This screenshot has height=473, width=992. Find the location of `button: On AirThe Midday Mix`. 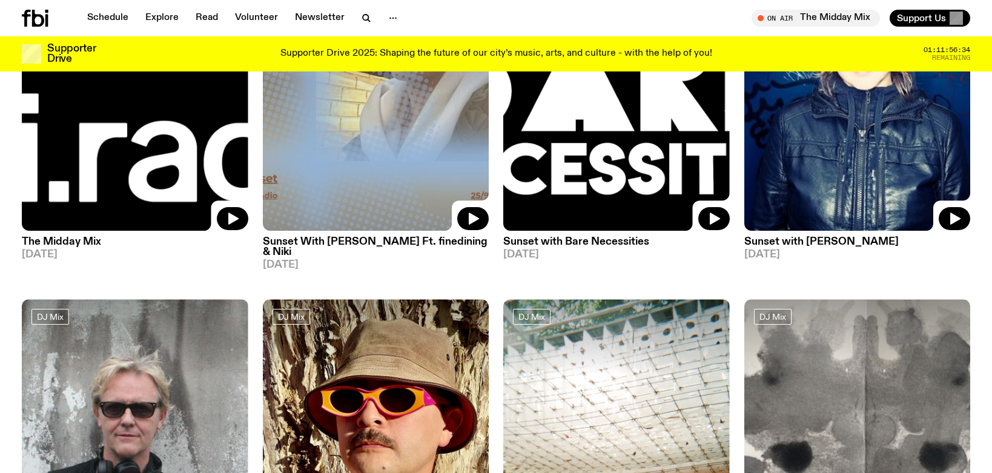

button: On AirThe Midday Mix is located at coordinates (815, 18).